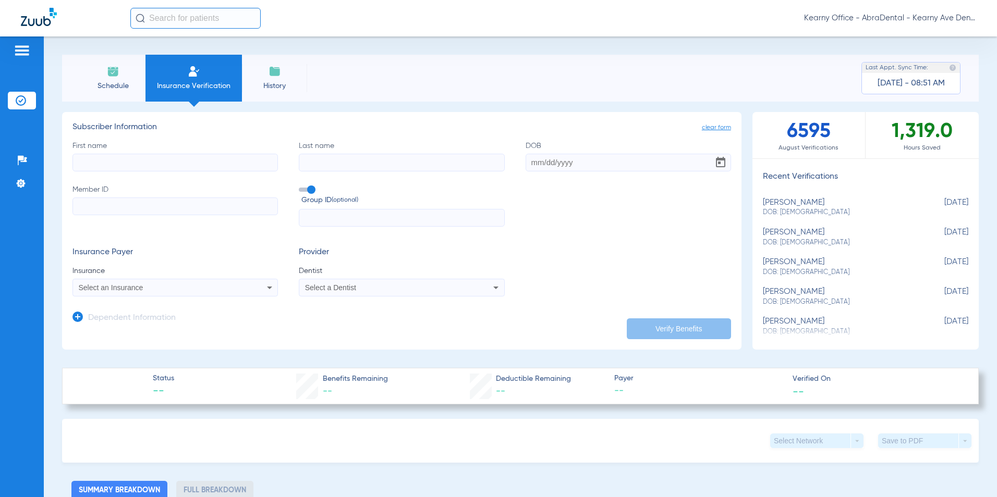 This screenshot has height=497, width=997. Describe the element at coordinates (809, 135) in the screenshot. I see `div: 6595` at that location.